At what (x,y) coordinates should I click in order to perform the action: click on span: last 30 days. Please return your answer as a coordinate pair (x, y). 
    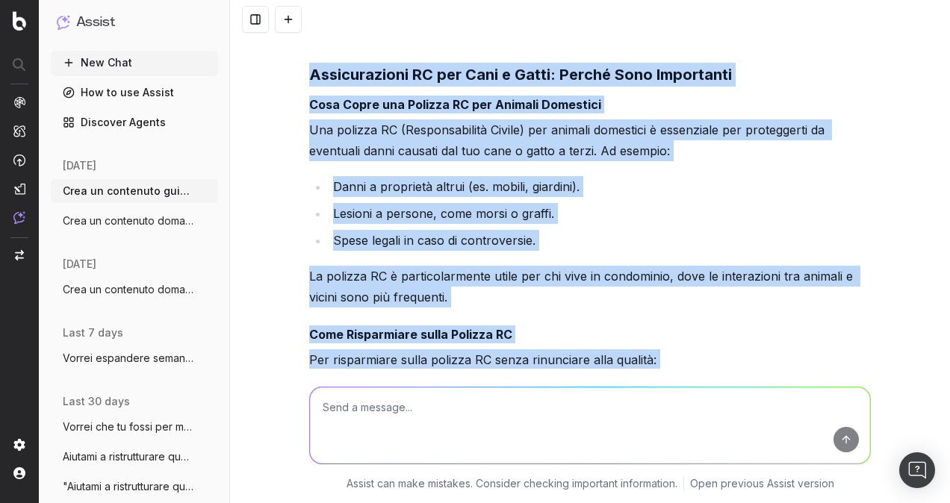
    Looking at the image, I should click on (96, 402).